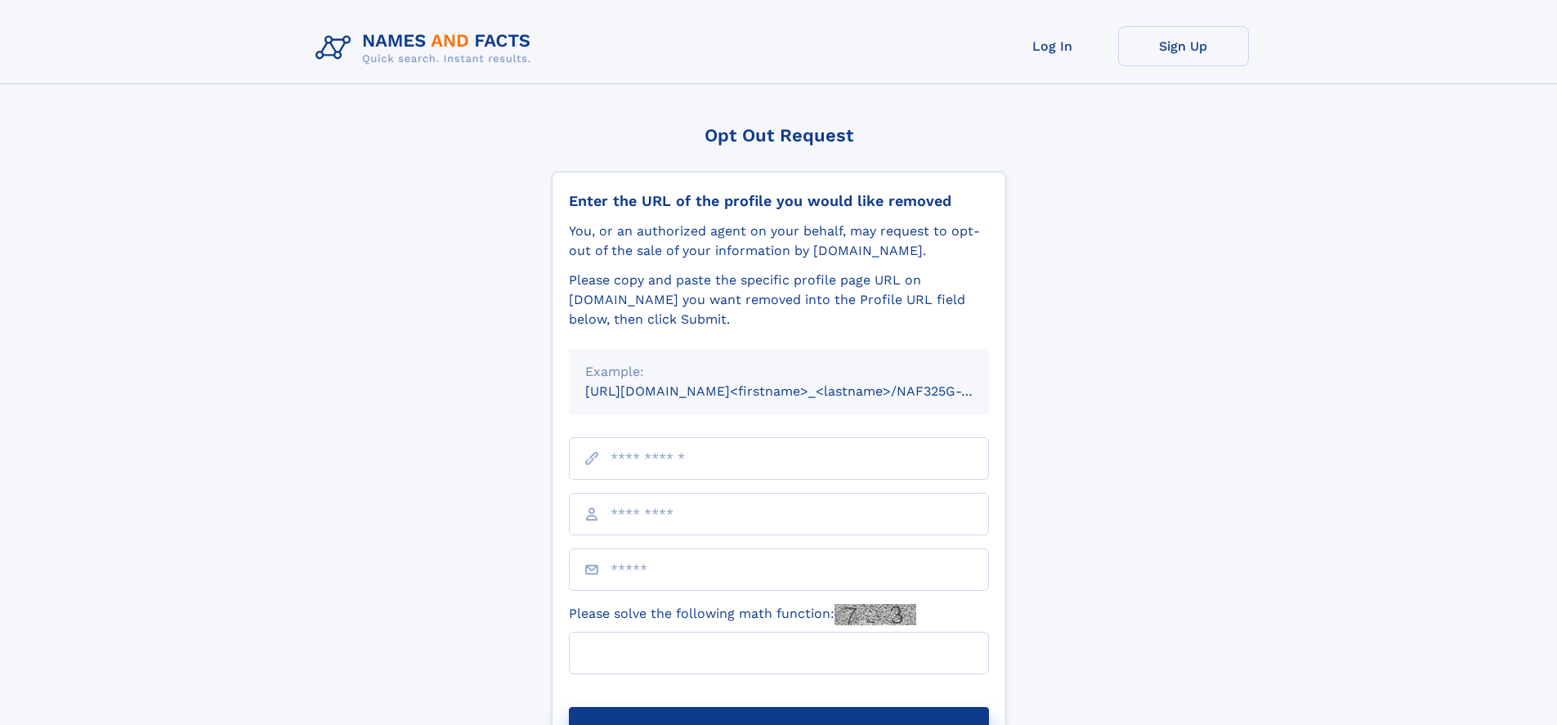 Image resolution: width=1557 pixels, height=725 pixels. I want to click on div: Enter the URL of the profile you would like removed, so click(779, 201).